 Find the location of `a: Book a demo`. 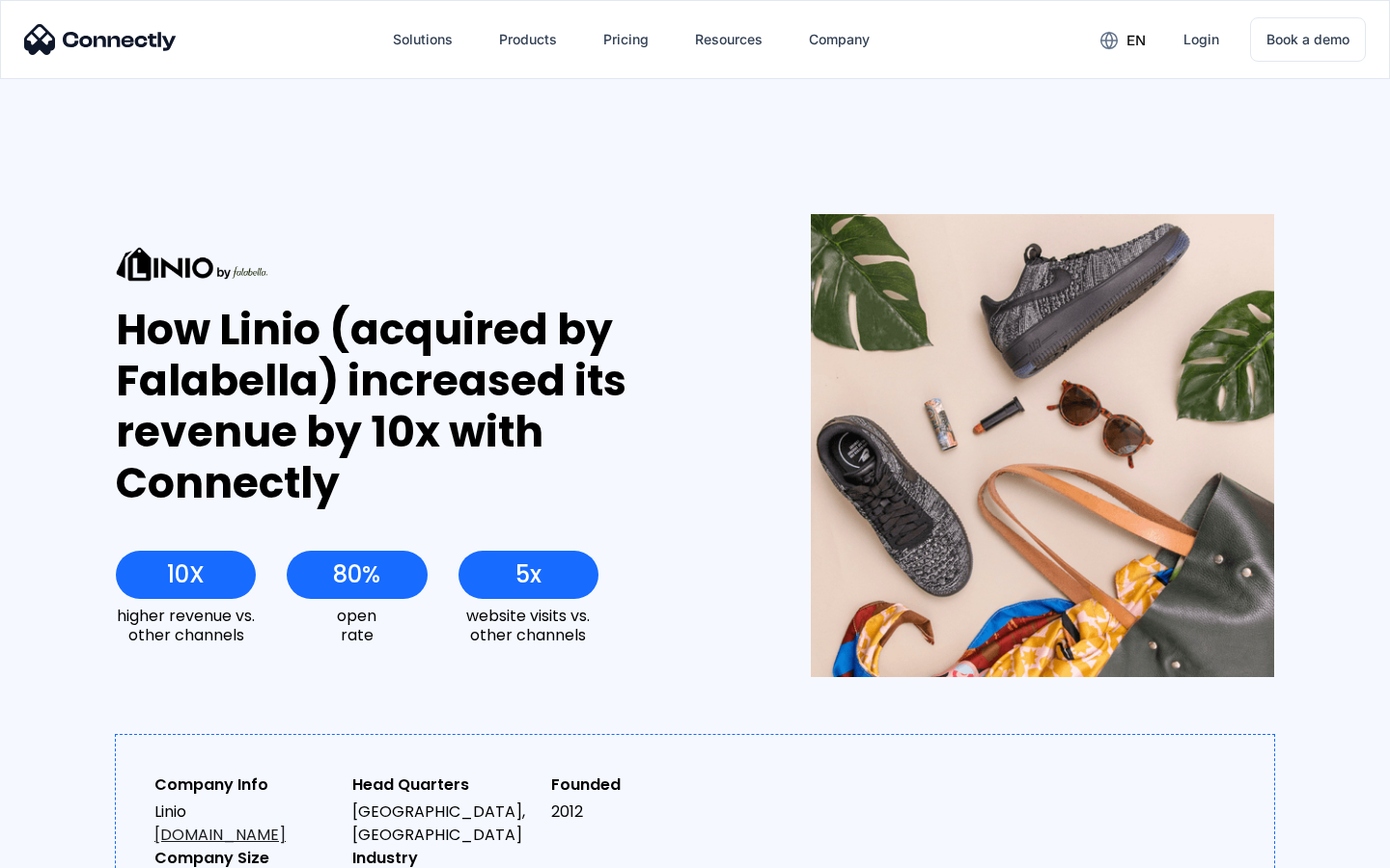

a: Book a demo is located at coordinates (1307, 40).